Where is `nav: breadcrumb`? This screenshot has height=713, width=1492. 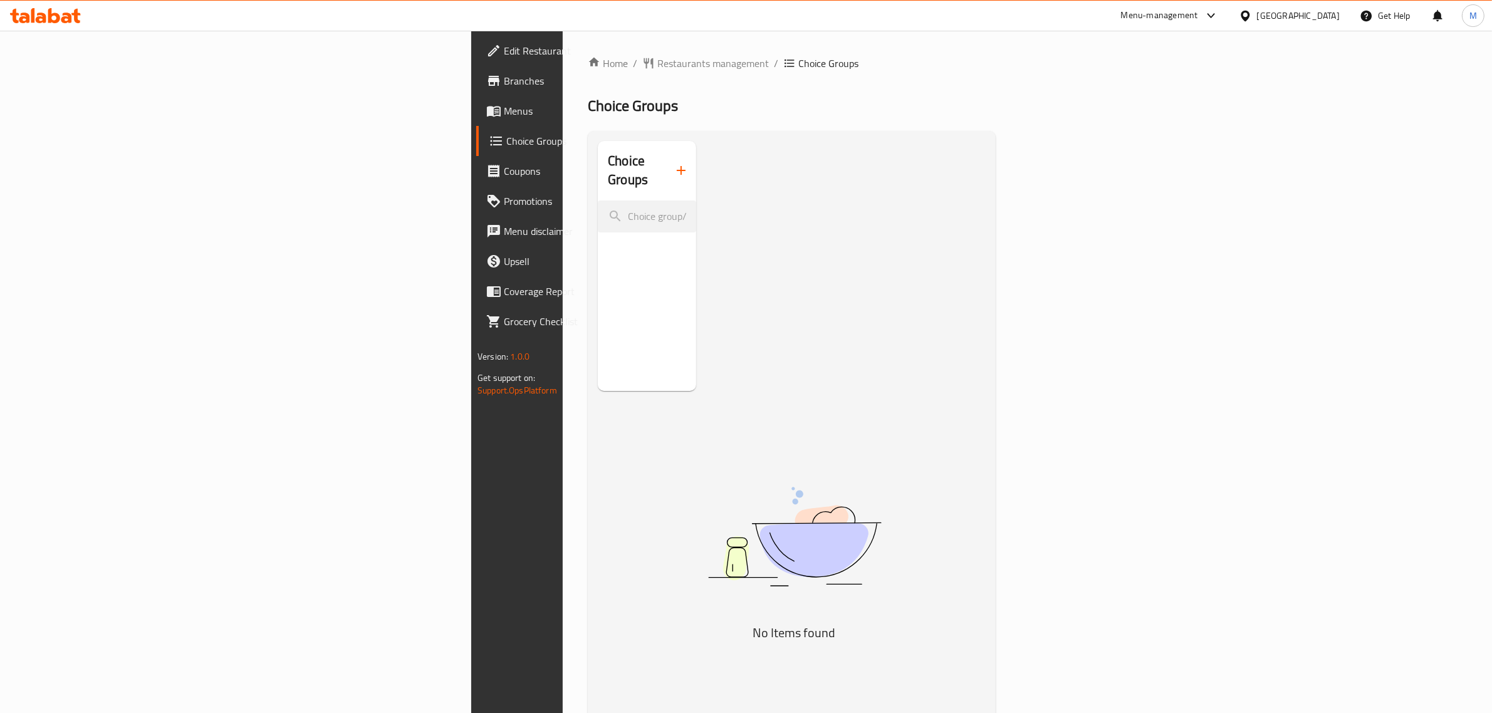 nav: breadcrumb is located at coordinates (791, 63).